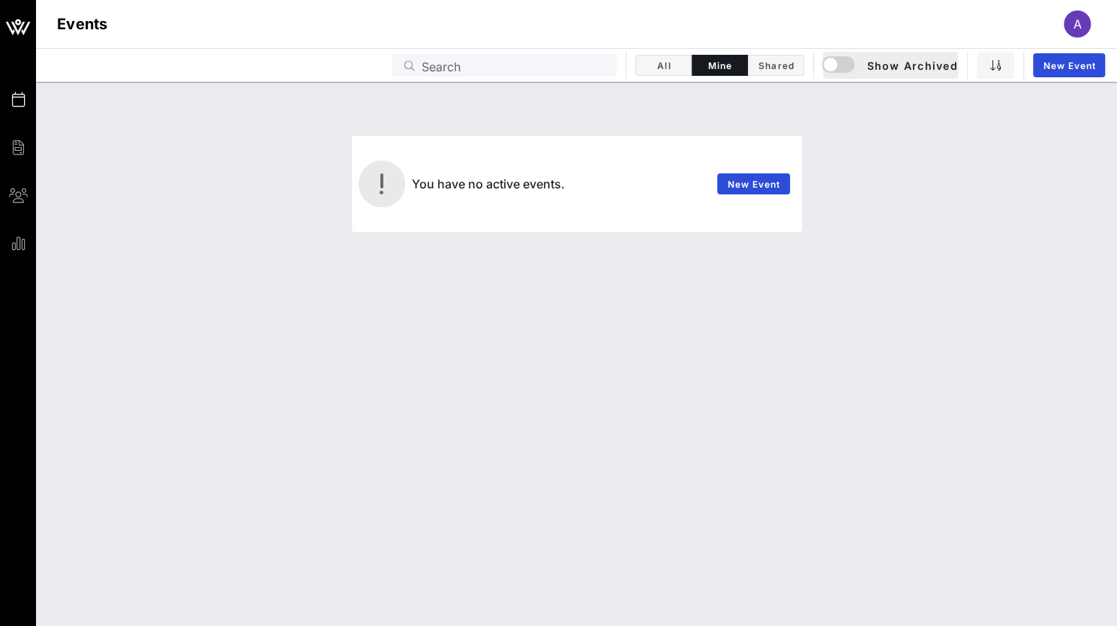 The height and width of the screenshot is (626, 1117). I want to click on div: A, so click(1077, 24).